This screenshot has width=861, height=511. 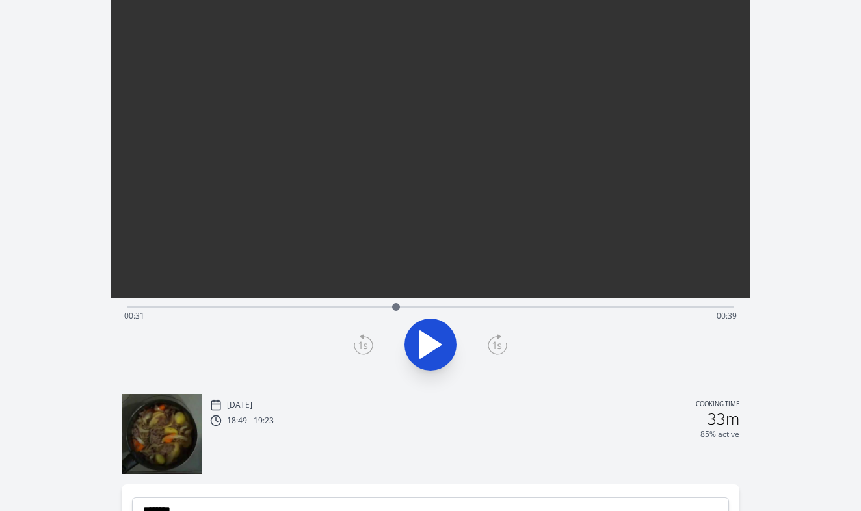 What do you see at coordinates (250, 421) in the screenshot?
I see `p: 18:49 - 19:23` at bounding box center [250, 421].